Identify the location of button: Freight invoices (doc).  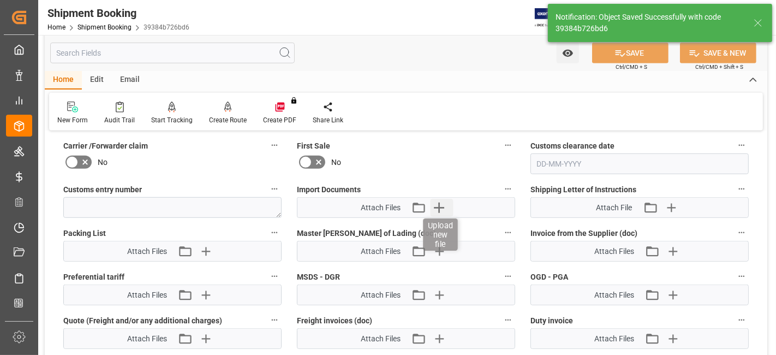
(508, 320).